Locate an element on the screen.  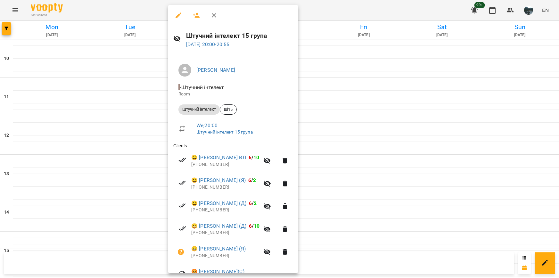
span: - Штучний інтелект is located at coordinates (202, 87).